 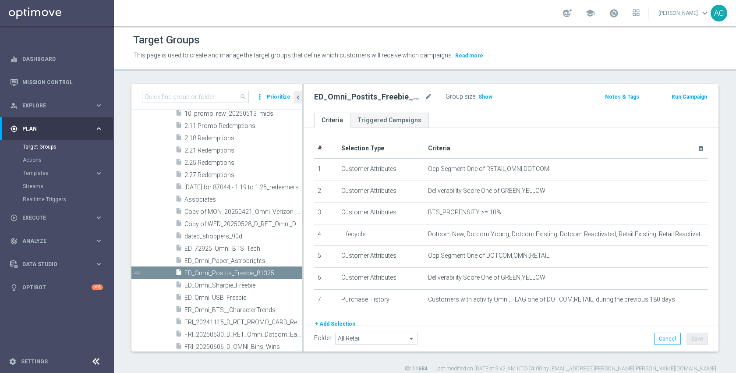 I want to click on span: ED_72925_Omni_BTS_Tech, so click(x=243, y=248).